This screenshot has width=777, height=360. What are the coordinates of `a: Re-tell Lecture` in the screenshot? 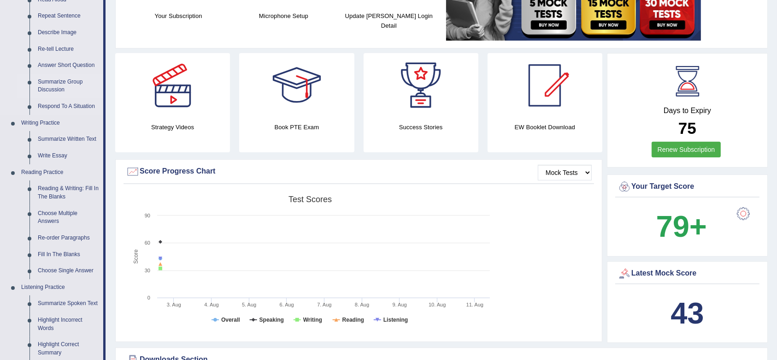 It's located at (68, 49).